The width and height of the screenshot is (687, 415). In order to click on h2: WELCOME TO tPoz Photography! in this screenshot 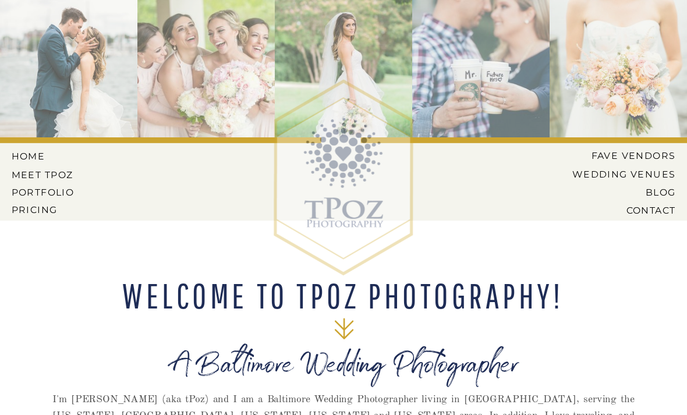, I will do `click(343, 296)`.